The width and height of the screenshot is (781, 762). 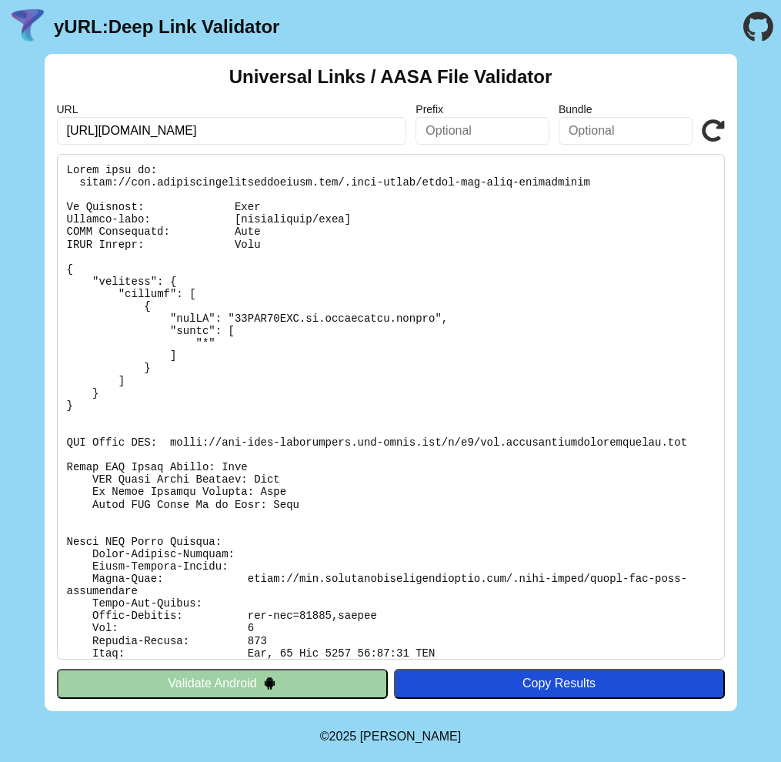 I want to click on pre: Lorem ipsu do: sitam://con.adipiscingelitseddoeiusm.tem/.inci-utlab/etdol-mag-aliq-enimadminim Ve..., so click(x=391, y=406).